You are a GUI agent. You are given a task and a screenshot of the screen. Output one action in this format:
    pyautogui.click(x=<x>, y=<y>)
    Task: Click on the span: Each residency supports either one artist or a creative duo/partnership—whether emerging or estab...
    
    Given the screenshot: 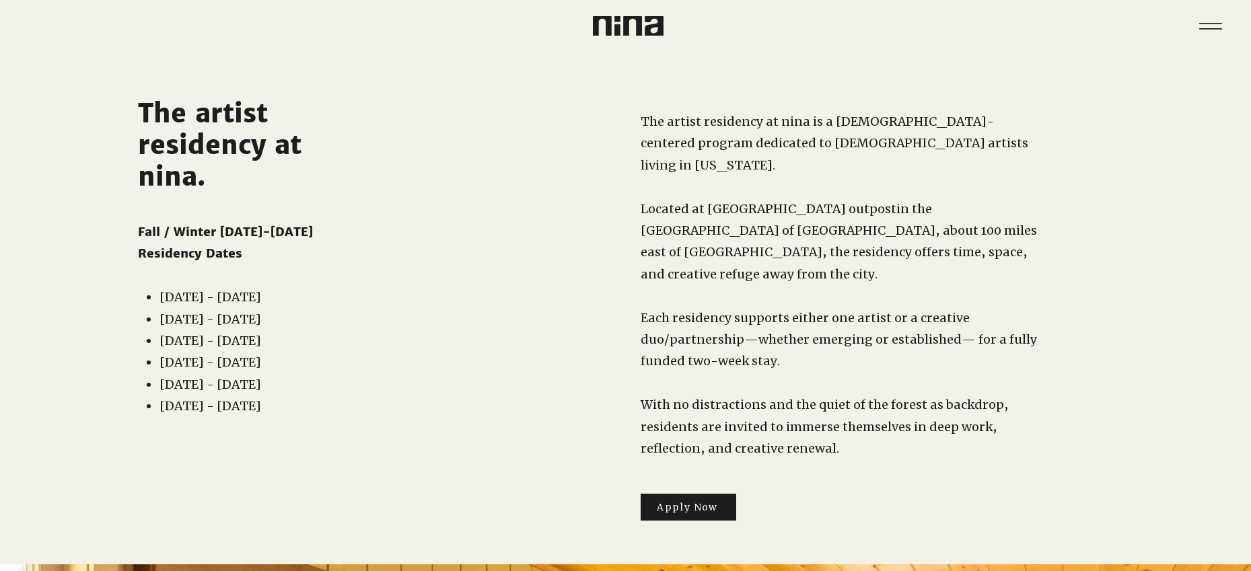 What is the action you would take?
    pyautogui.click(x=838, y=340)
    